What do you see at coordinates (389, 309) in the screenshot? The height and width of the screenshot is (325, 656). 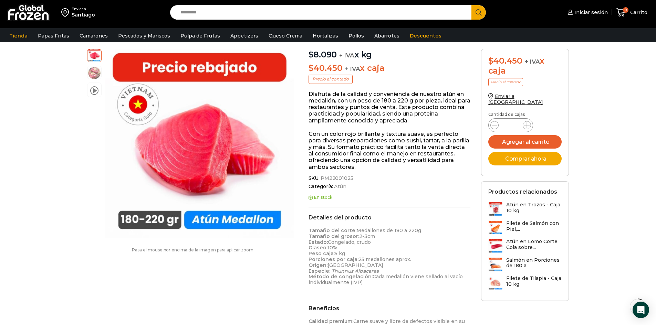 I see `h2: Beneficios` at bounding box center [389, 309].